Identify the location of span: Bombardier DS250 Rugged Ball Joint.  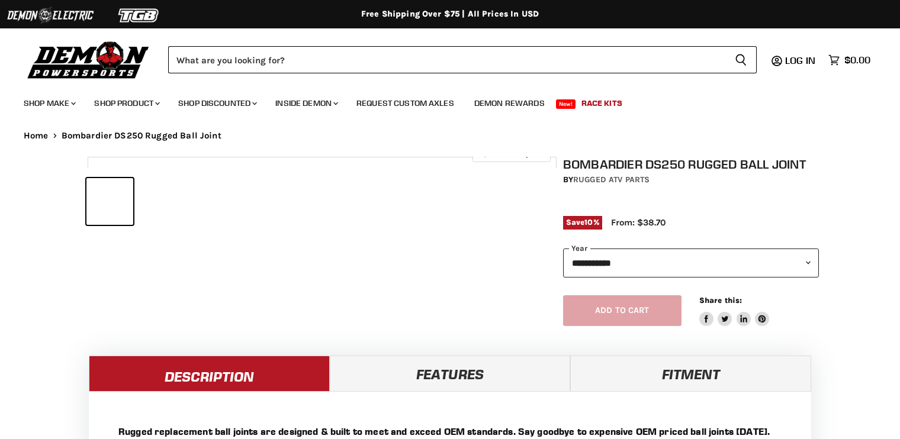
(142, 136).